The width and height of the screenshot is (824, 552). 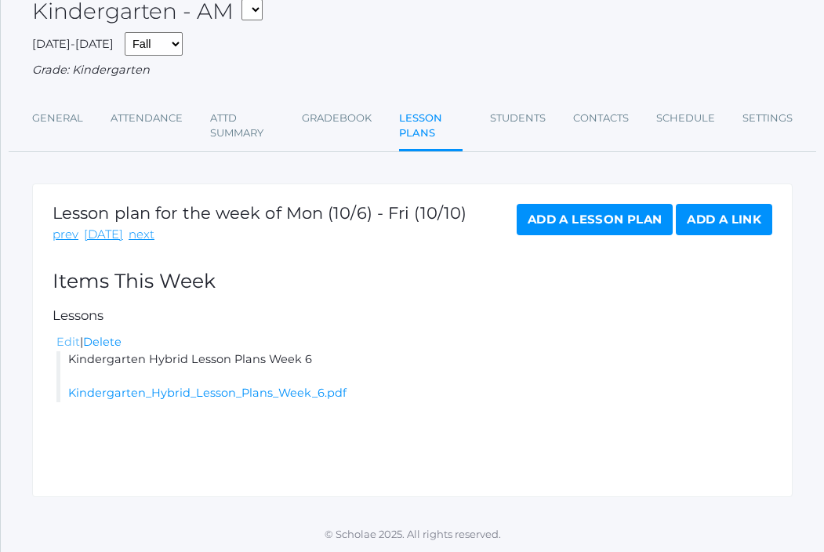 I want to click on a: Delete, so click(x=102, y=342).